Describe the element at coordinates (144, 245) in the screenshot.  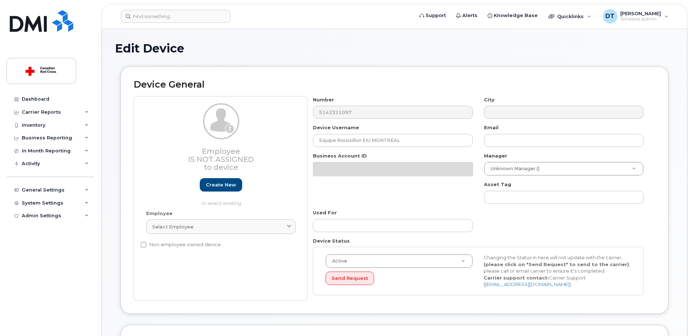
I see `input: Non-employee owned device` at that location.